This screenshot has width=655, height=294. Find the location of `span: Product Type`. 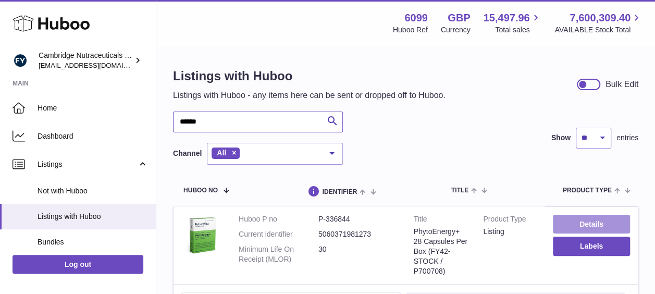

span: Product Type is located at coordinates (588, 190).